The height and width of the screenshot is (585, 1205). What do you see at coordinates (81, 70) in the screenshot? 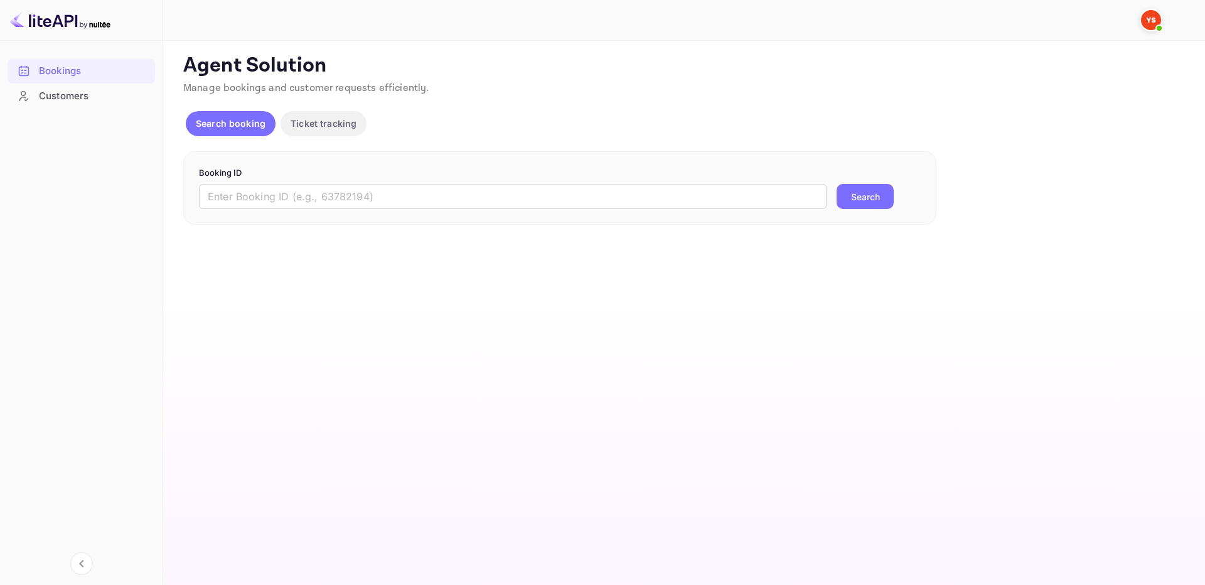
I see `a: Bookings` at bounding box center [81, 70].